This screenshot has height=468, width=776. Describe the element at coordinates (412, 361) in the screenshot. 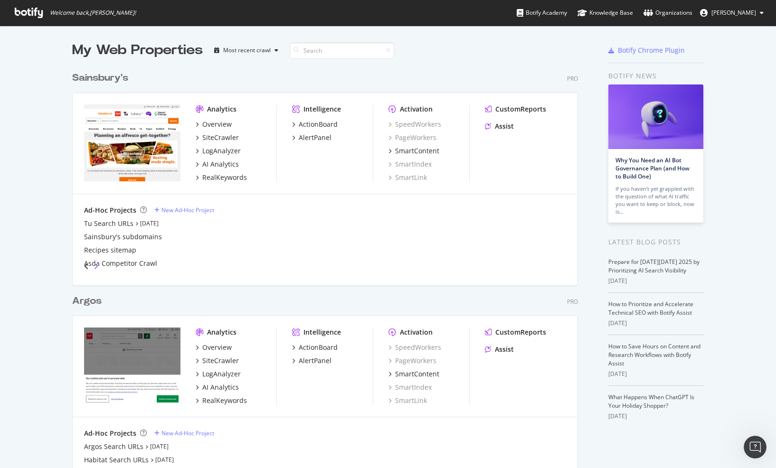

I see `a: PageWorkers` at that location.